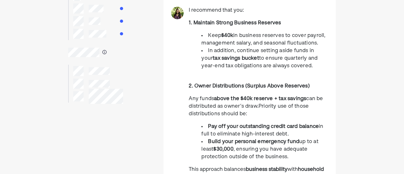 This screenshot has height=174, width=404. What do you see at coordinates (255, 153) in the screenshot?
I see `span: , ensuring you have adequate protection outside of the business.` at bounding box center [255, 153].